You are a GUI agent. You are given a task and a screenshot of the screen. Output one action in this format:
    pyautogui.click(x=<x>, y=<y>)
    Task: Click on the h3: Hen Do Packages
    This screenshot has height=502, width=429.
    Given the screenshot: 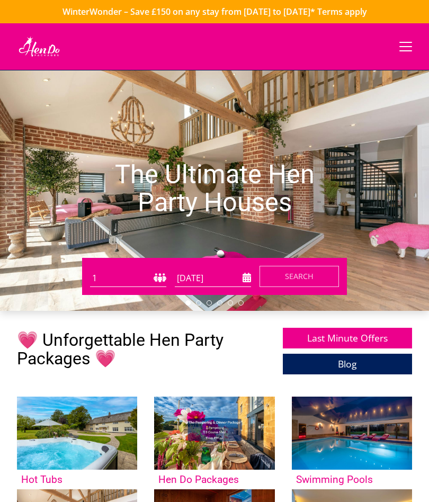 What is the action you would take?
    pyautogui.click(x=214, y=480)
    